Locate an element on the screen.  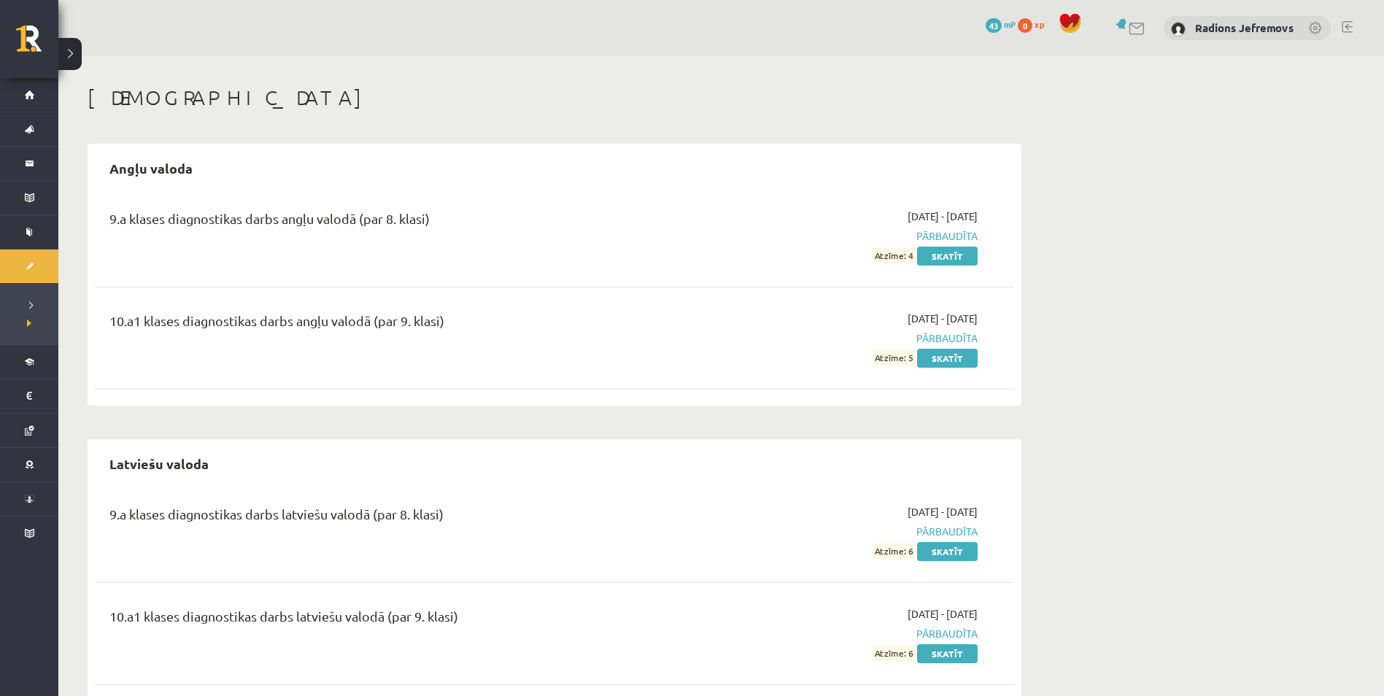
div: 9.a klases diagnostikas darbs latviešu valodā (par 8. klasi) is located at coordinates (395, 517).